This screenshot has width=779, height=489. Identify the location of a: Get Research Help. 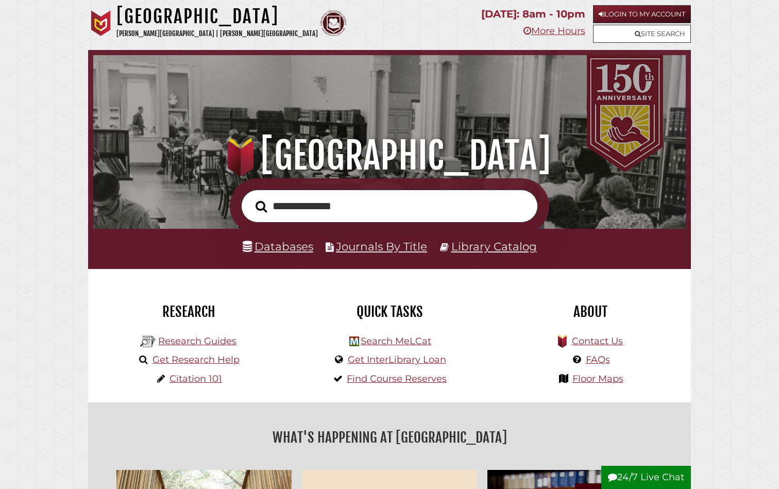
(196, 360).